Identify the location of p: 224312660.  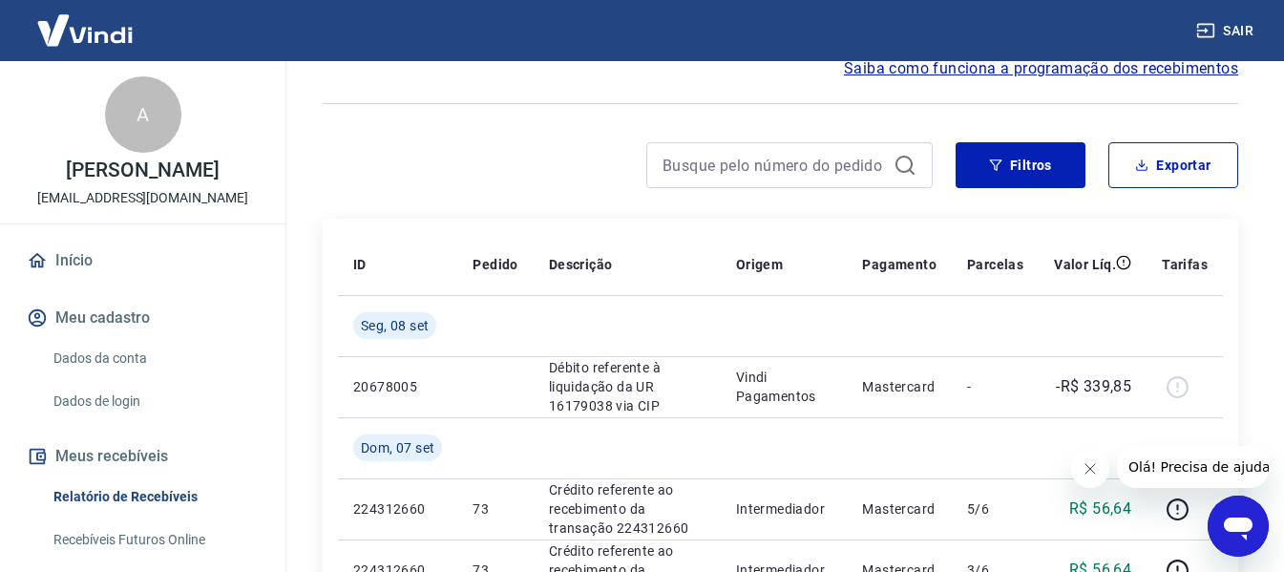
(397, 509).